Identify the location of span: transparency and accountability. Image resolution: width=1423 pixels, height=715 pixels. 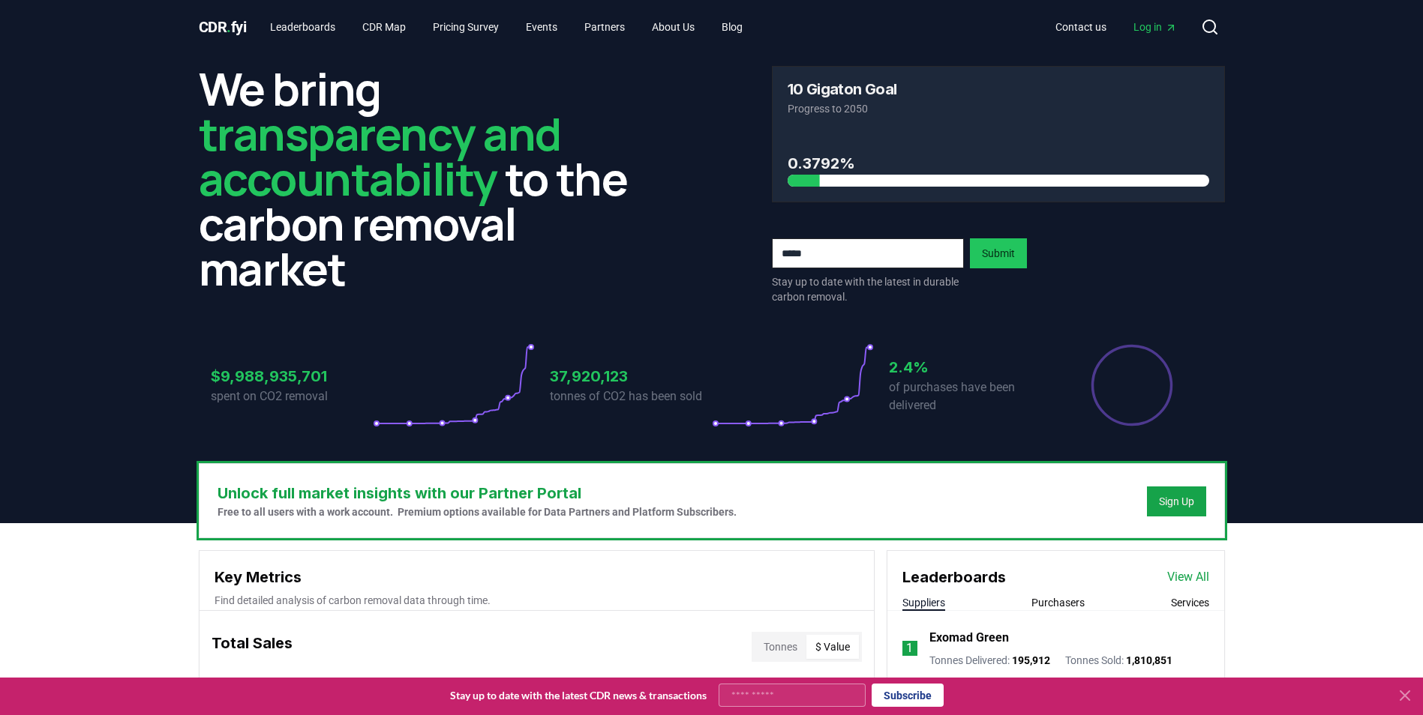
(379, 156).